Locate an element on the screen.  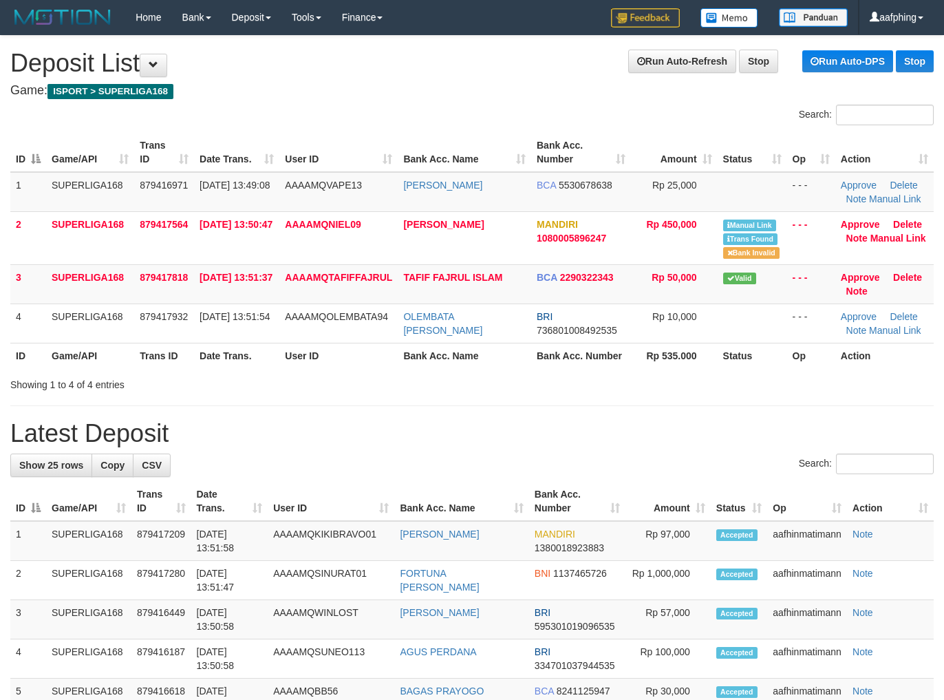
h1: Latest Deposit is located at coordinates (472, 434).